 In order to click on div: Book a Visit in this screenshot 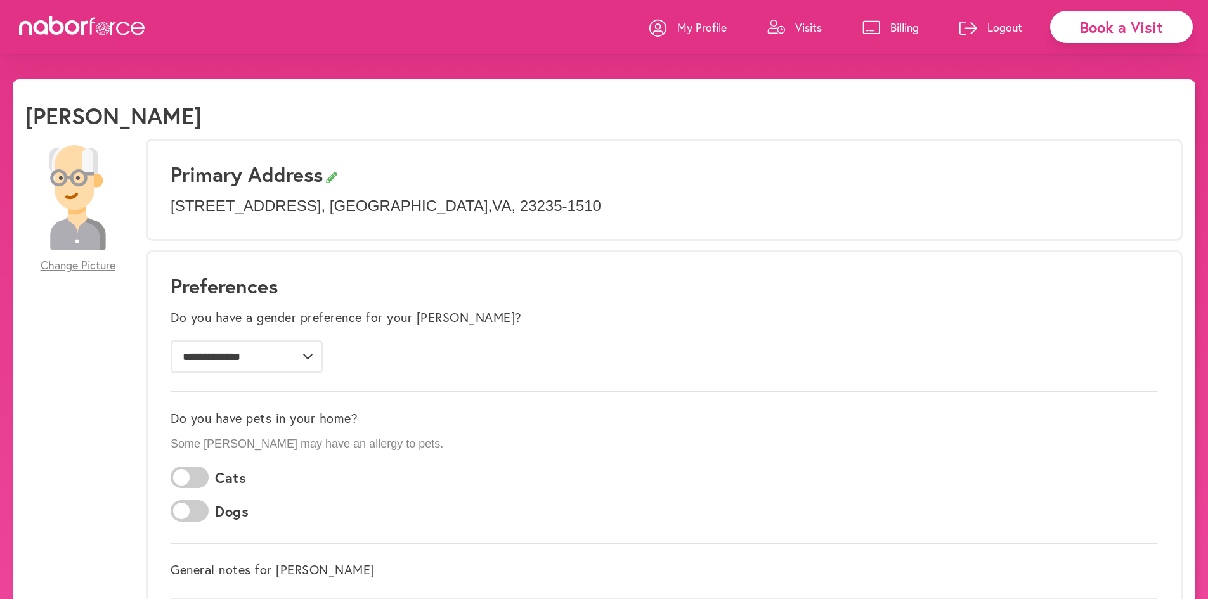, I will do `click(1121, 27)`.